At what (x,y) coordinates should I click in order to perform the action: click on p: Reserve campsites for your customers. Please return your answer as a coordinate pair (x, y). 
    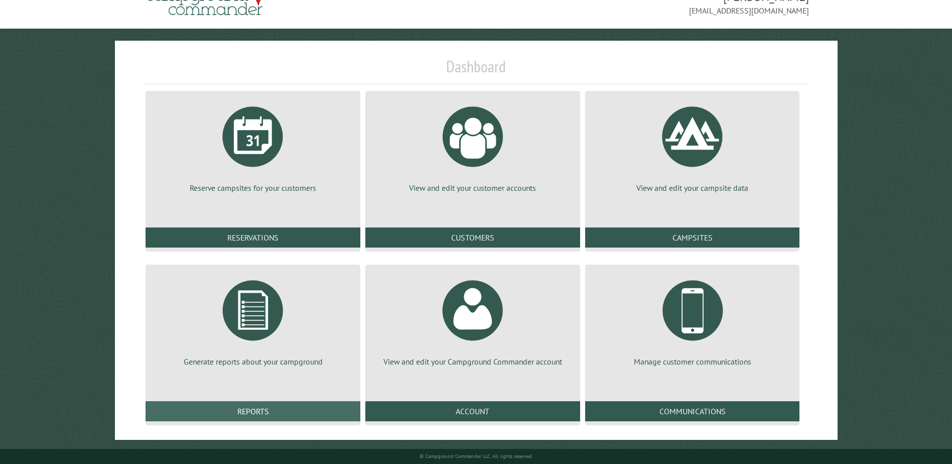
    Looking at the image, I should click on (253, 188).